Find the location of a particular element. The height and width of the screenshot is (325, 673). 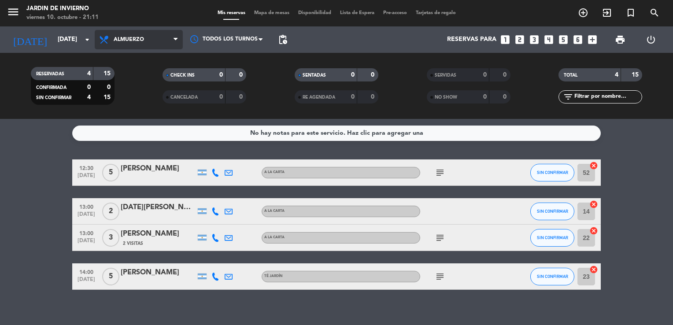

i: menu is located at coordinates (13, 12).